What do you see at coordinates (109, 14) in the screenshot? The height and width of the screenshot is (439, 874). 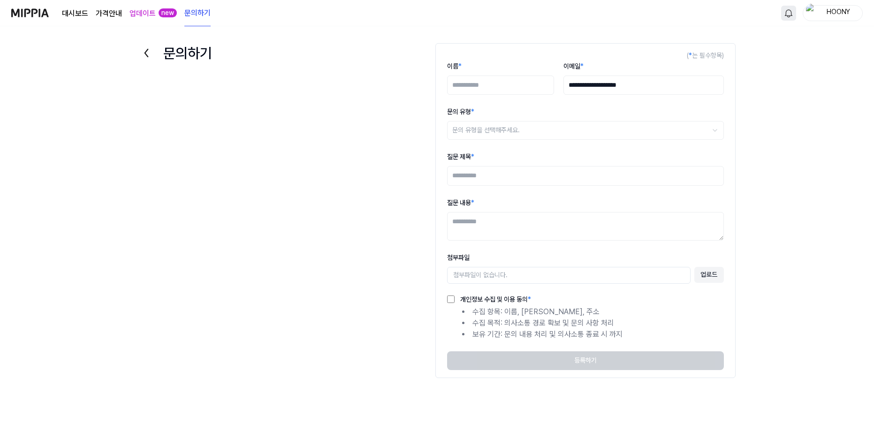 I see `a: 가격안내` at bounding box center [109, 14].